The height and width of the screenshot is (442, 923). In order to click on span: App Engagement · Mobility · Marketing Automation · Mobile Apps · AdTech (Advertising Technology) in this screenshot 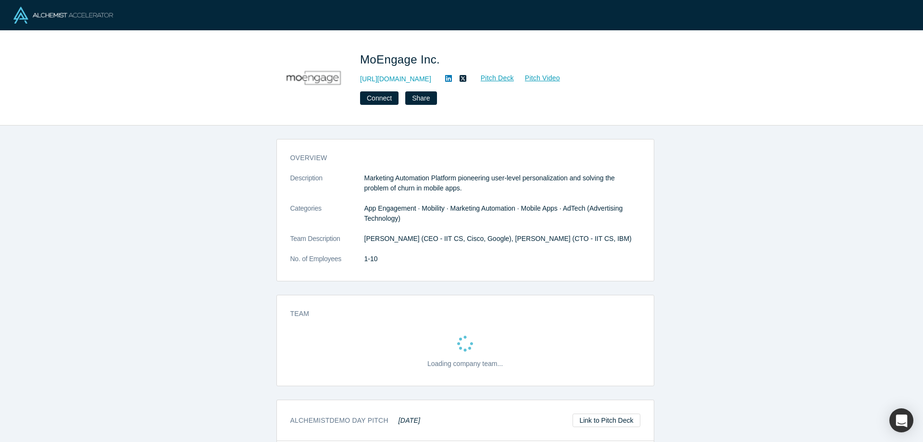, I will do `click(494, 213)`.